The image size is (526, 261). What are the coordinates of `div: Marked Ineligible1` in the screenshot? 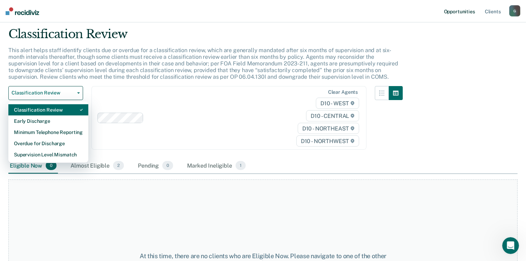 It's located at (217, 166).